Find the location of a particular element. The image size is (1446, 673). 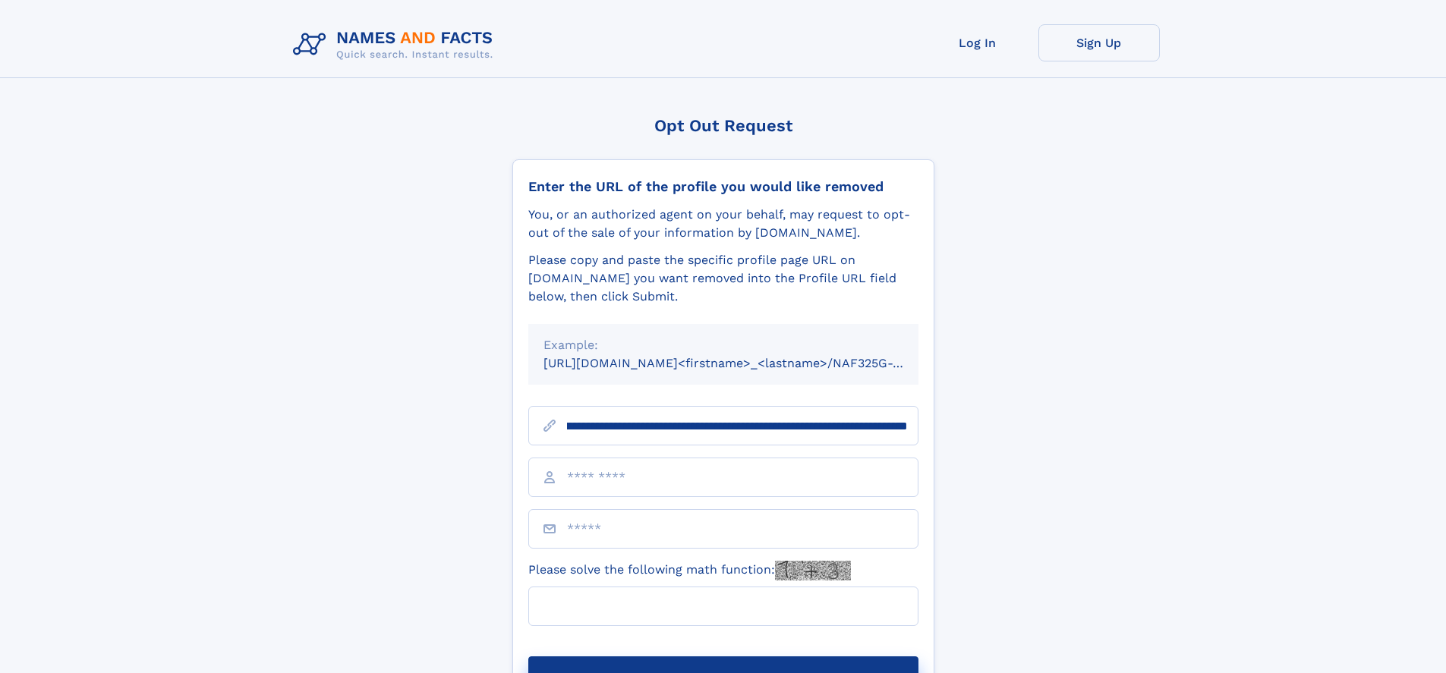

div: You, or an authorized agent on your behalf, may request to opt-out of the sale of your informatio... is located at coordinates (723, 224).